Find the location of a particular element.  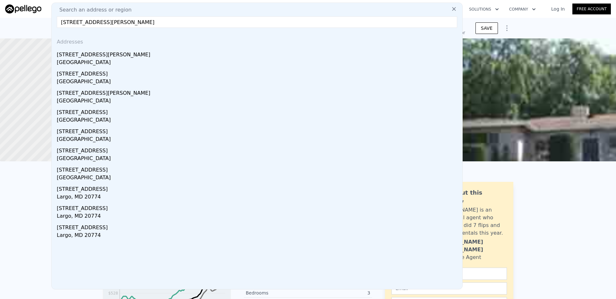

button: SAVE is located at coordinates (486, 28).